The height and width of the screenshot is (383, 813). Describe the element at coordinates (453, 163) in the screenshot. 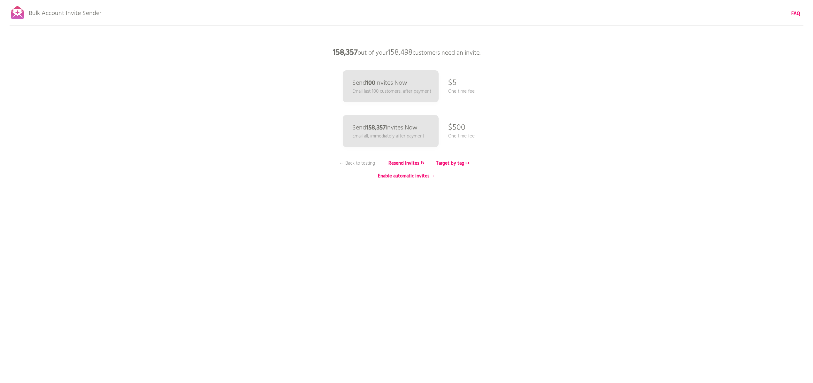

I see `b: Target by tag ↦` at that location.